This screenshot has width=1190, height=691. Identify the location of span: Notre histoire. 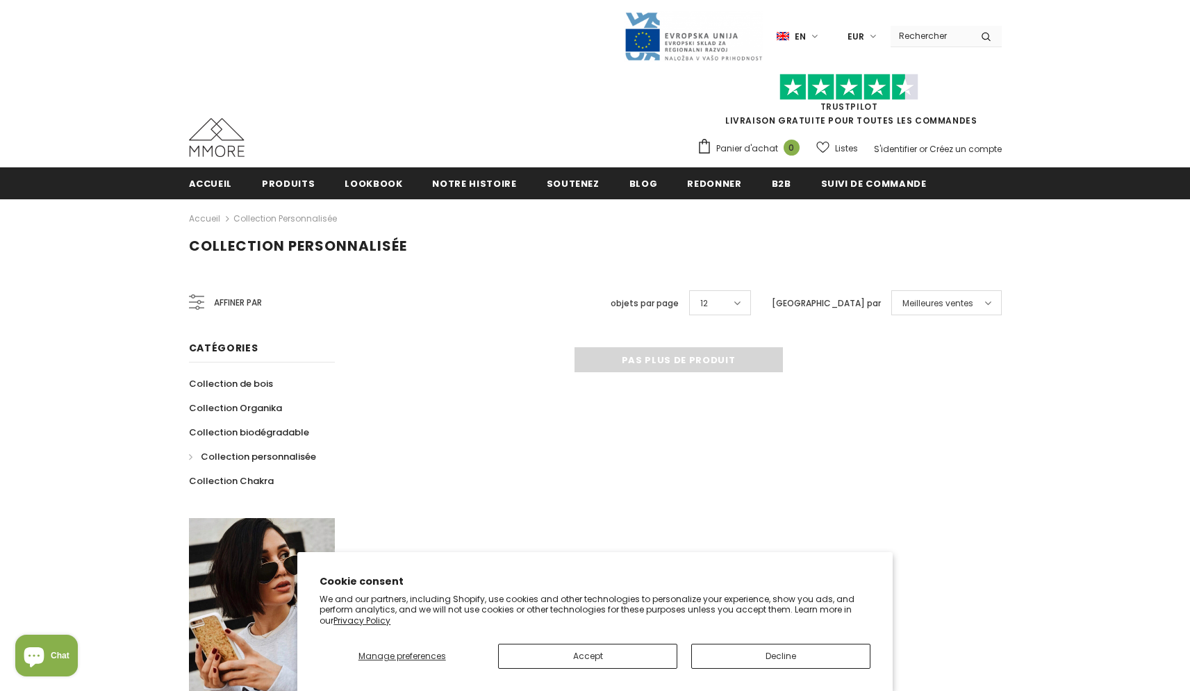
(474, 183).